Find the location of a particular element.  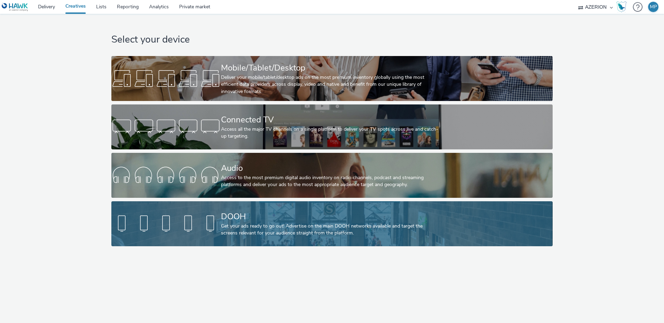

a: AudioAccess to the most premium digital audio inventory on radio channels, podcast and streaming ... is located at coordinates (331, 175).